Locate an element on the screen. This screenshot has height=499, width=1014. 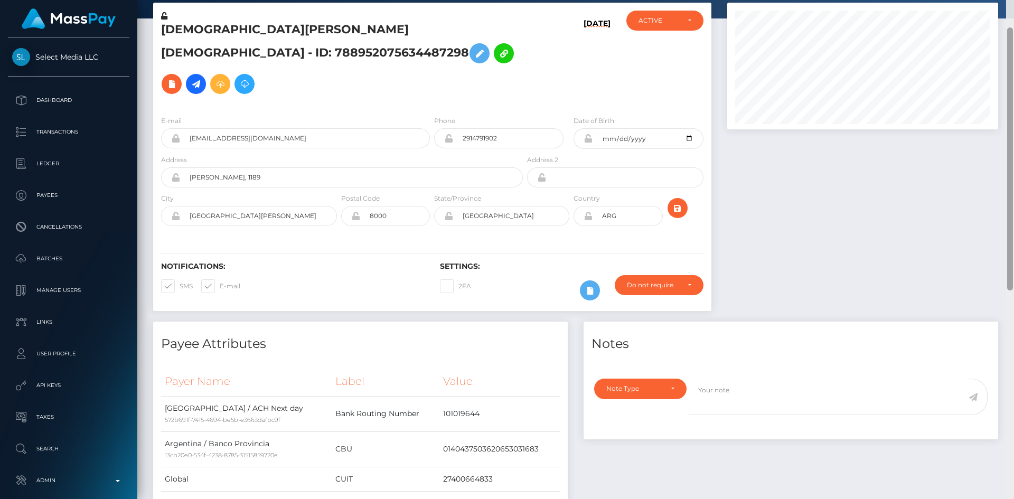
label: Date of Birth is located at coordinates (594, 121).